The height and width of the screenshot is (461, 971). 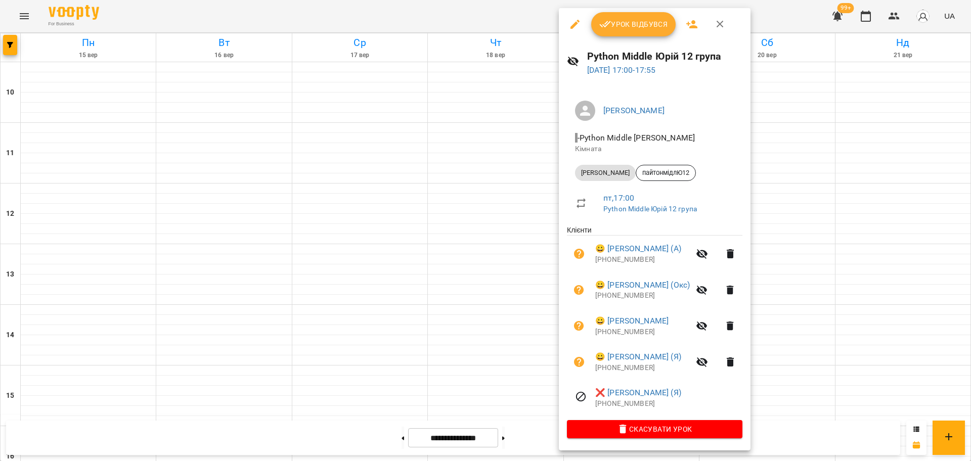 I want to click on p: Кімната, so click(x=655, y=149).